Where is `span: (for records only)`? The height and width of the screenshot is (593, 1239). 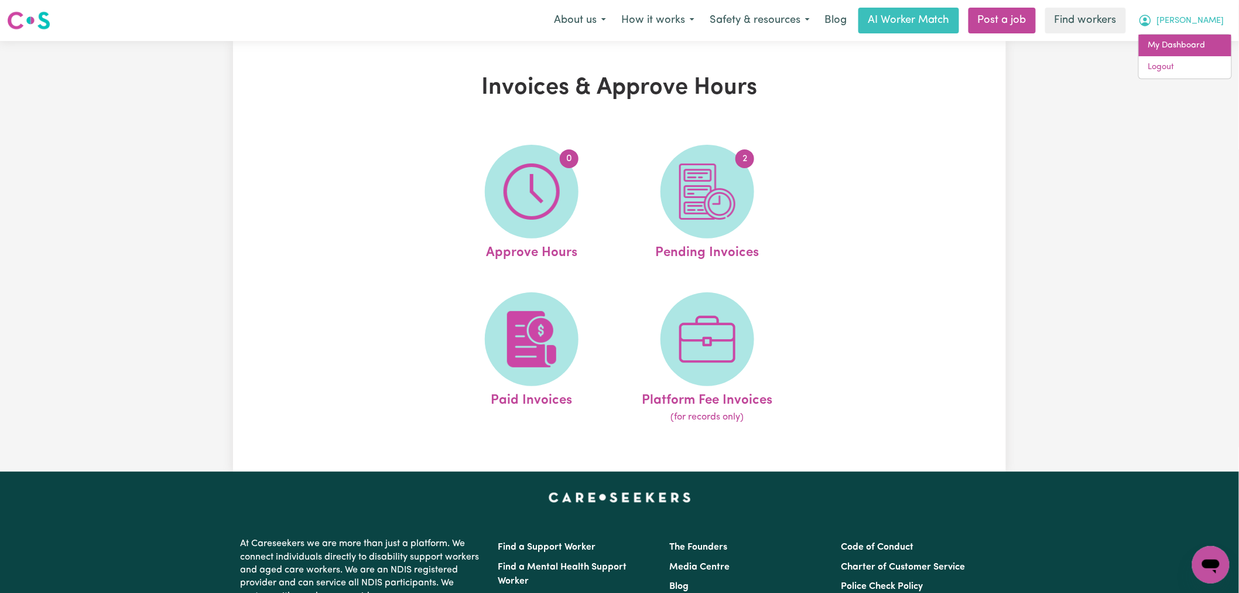
span: (for records only) is located at coordinates (707, 417).